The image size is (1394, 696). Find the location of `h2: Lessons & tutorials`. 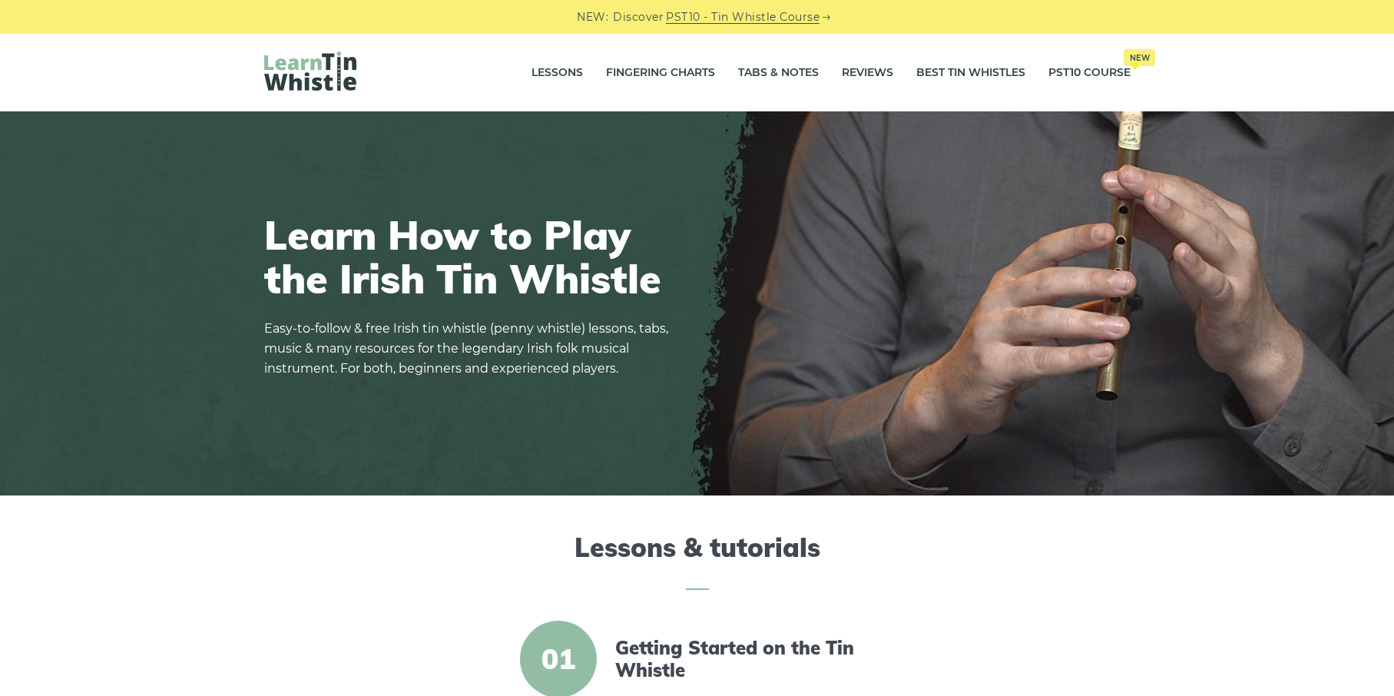

h2: Lessons & tutorials is located at coordinates (697, 561).